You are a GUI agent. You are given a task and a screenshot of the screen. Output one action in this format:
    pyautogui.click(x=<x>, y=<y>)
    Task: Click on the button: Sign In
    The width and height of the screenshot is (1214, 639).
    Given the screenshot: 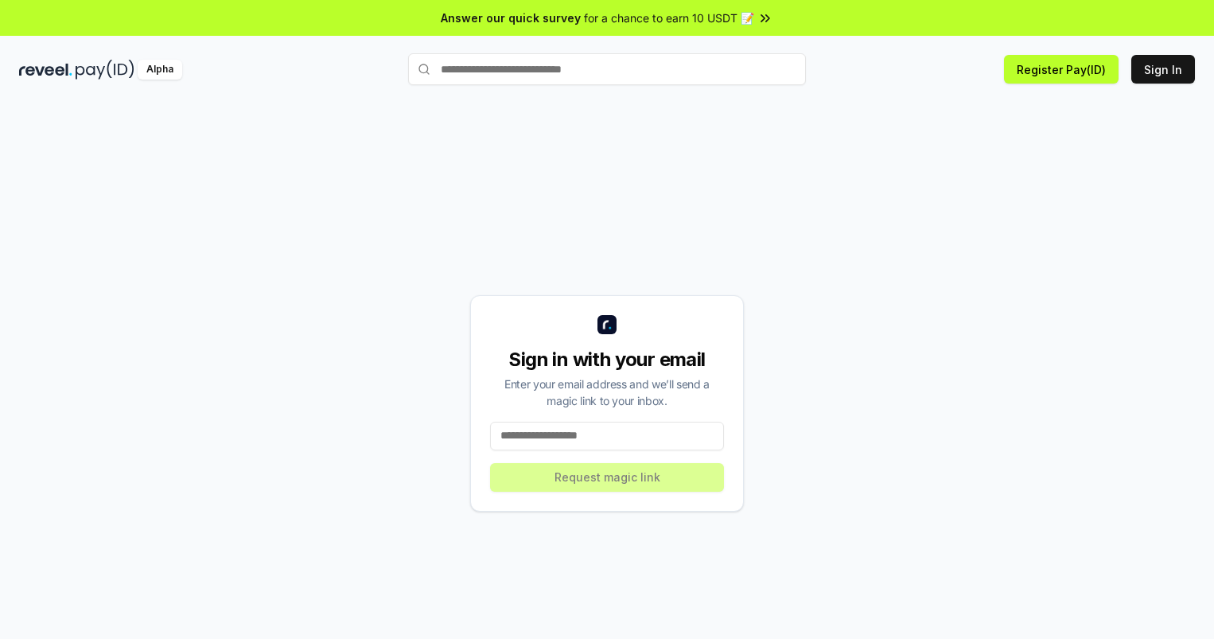 What is the action you would take?
    pyautogui.click(x=1163, y=69)
    